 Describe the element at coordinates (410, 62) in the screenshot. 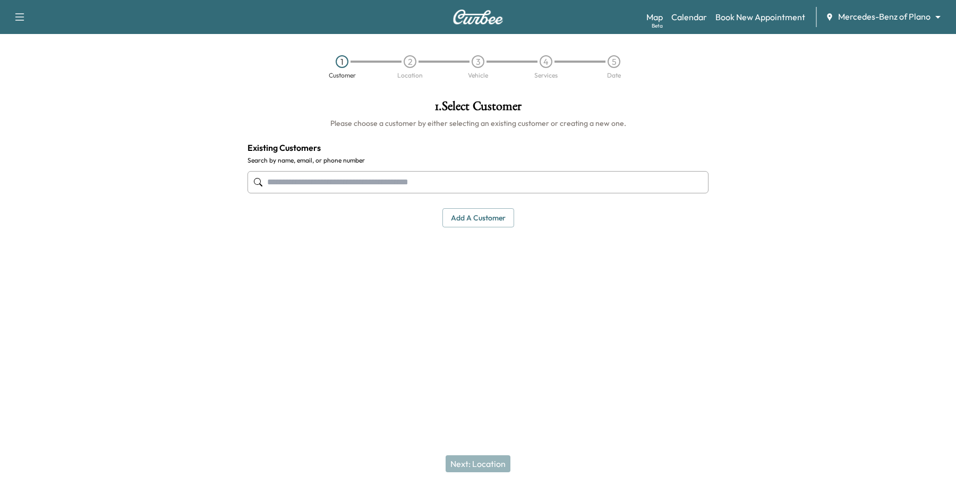

I see `div: 2` at that location.